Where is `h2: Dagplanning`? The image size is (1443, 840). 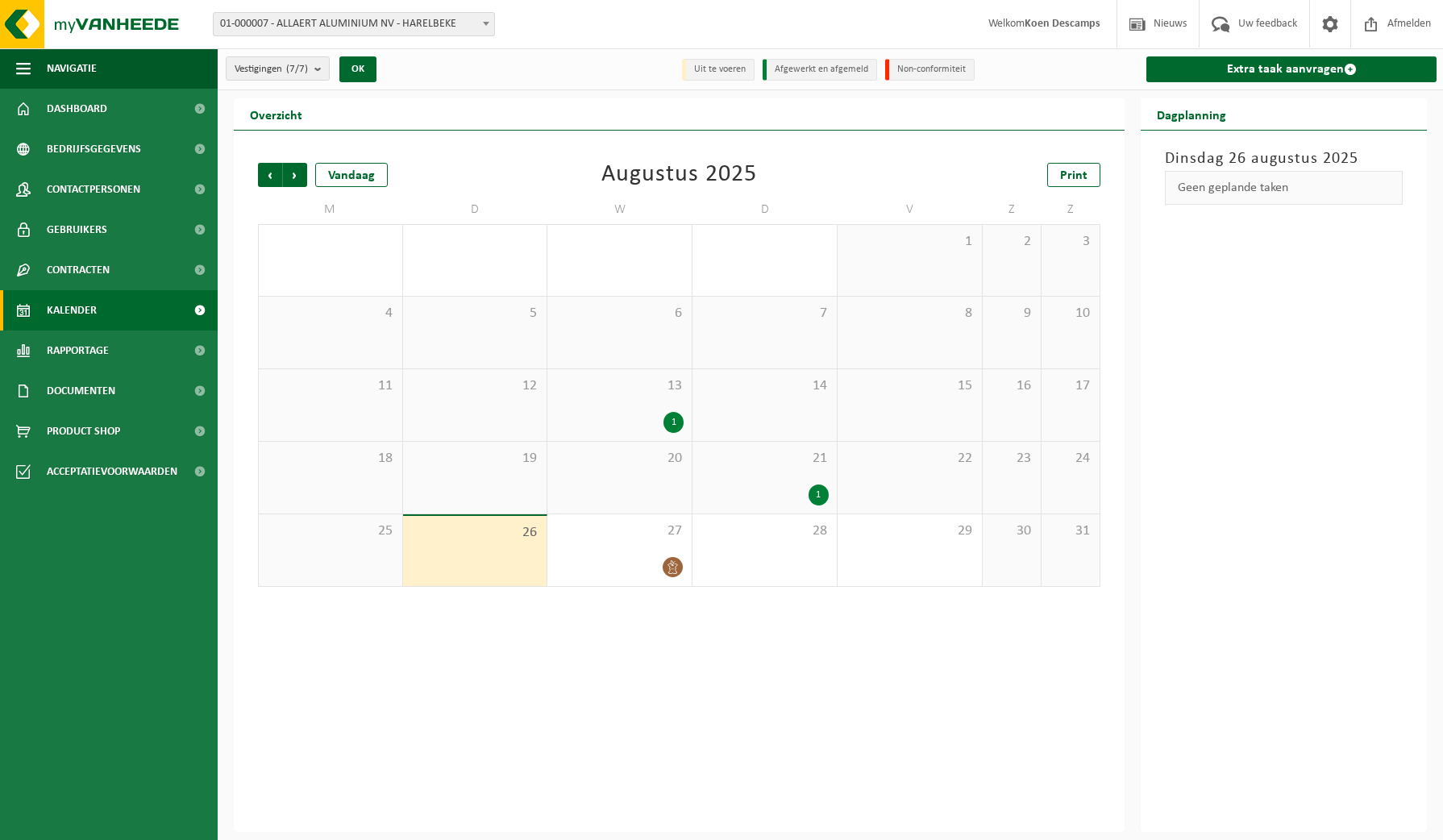
h2: Dagplanning is located at coordinates (1191, 113).